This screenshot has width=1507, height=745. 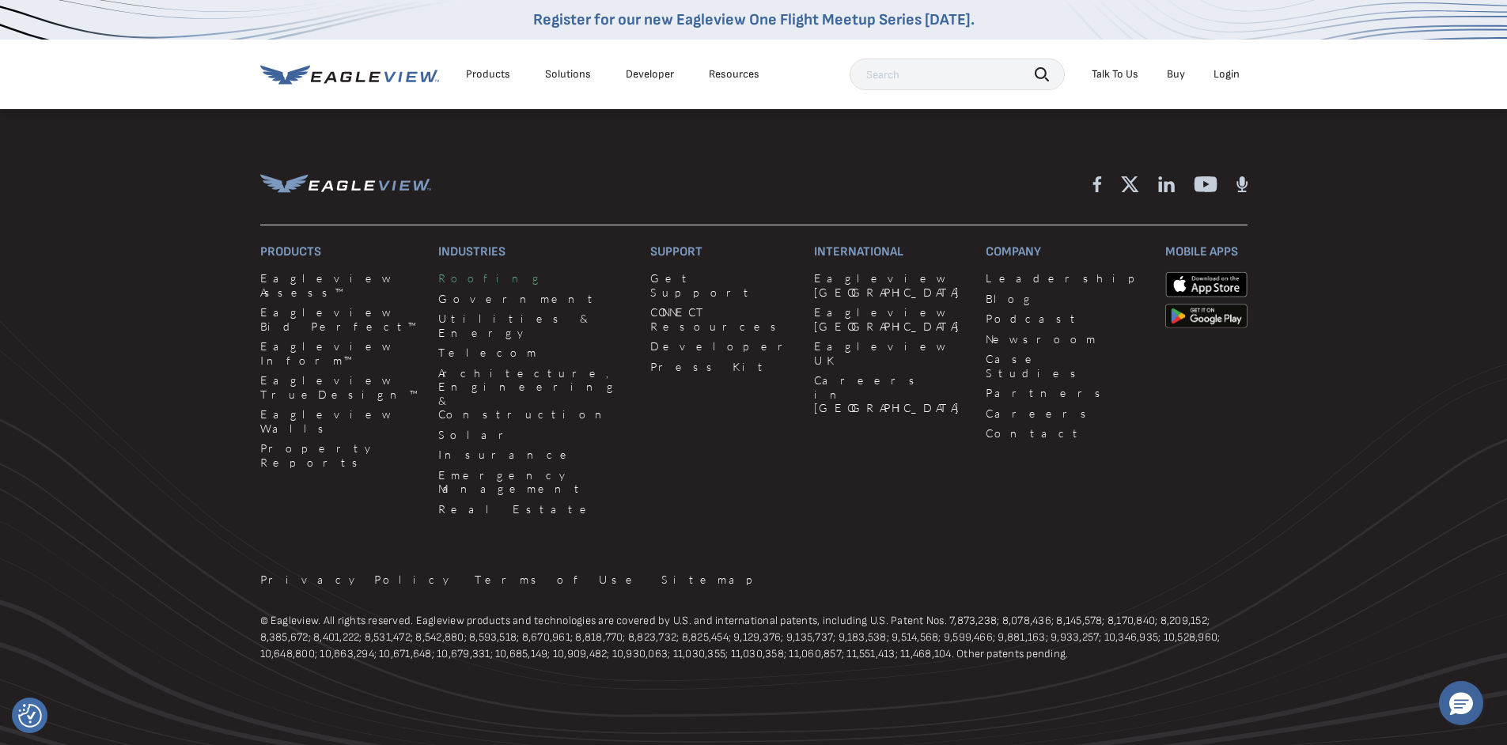 I want to click on a: Roofing, so click(x=535, y=279).